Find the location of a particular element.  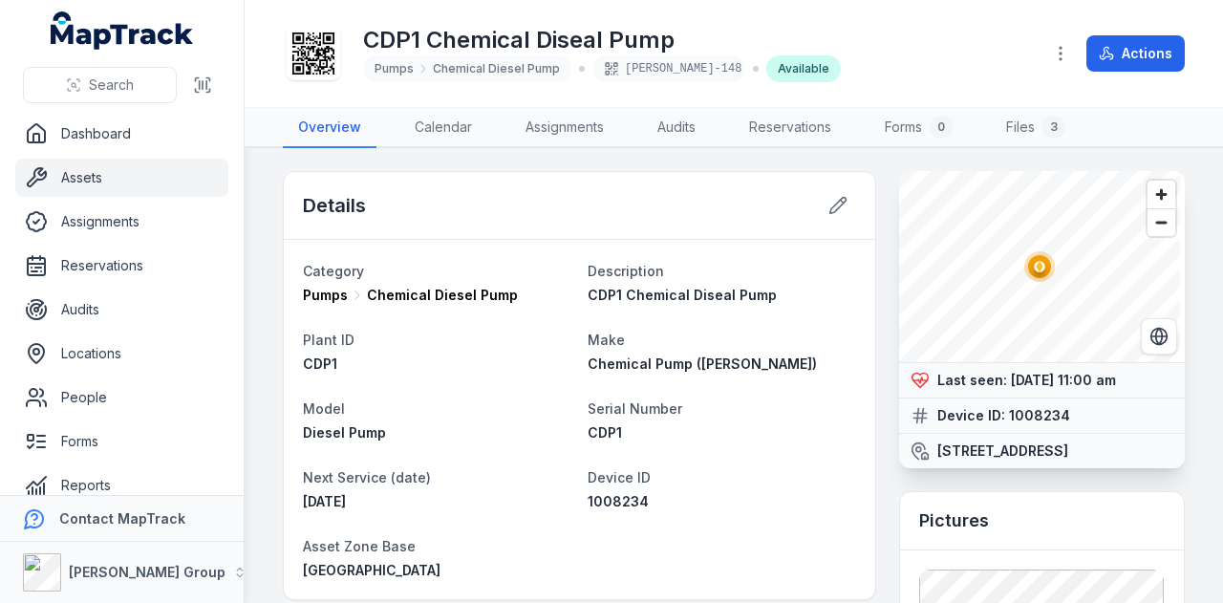

h2: Details is located at coordinates (334, 205).